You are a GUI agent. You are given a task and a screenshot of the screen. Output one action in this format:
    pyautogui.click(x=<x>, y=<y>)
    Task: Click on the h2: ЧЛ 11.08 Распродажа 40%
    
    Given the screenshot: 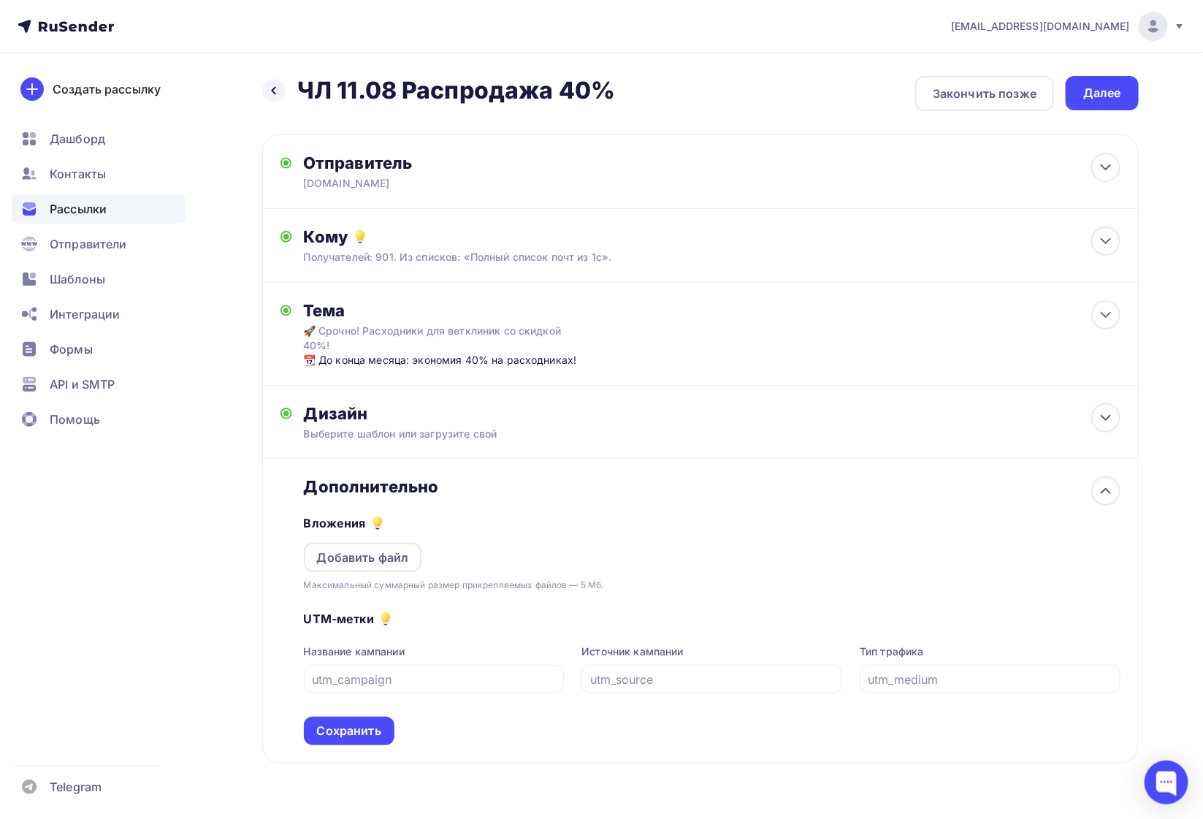 What is the action you would take?
    pyautogui.click(x=456, y=91)
    